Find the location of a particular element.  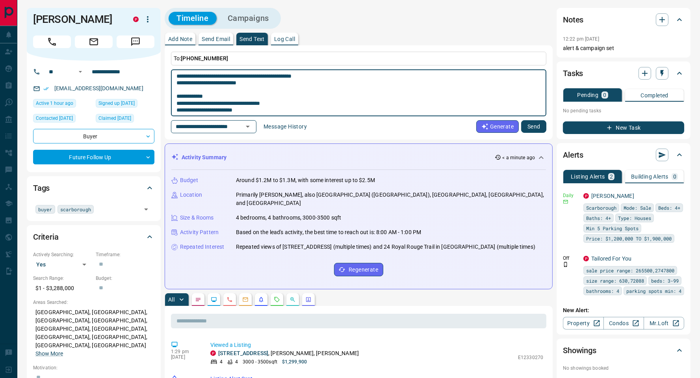

span: Type: Houses is located at coordinates (635, 218).